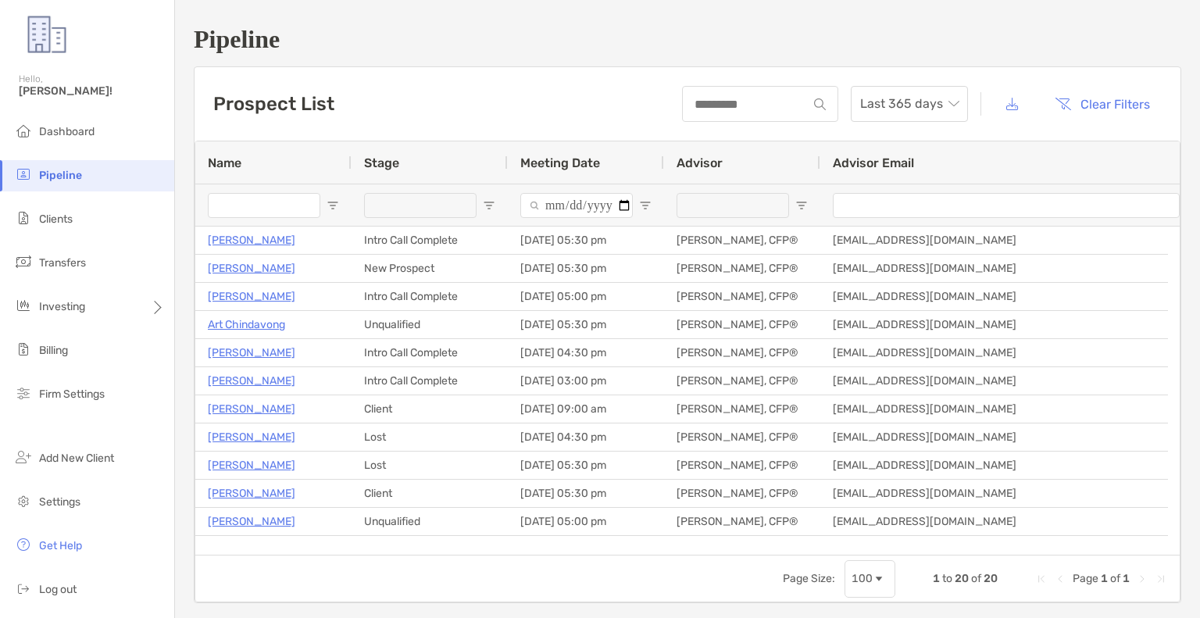 This screenshot has width=1200, height=618. What do you see at coordinates (430, 268) in the screenshot?
I see `div: New Prospect` at bounding box center [430, 268].